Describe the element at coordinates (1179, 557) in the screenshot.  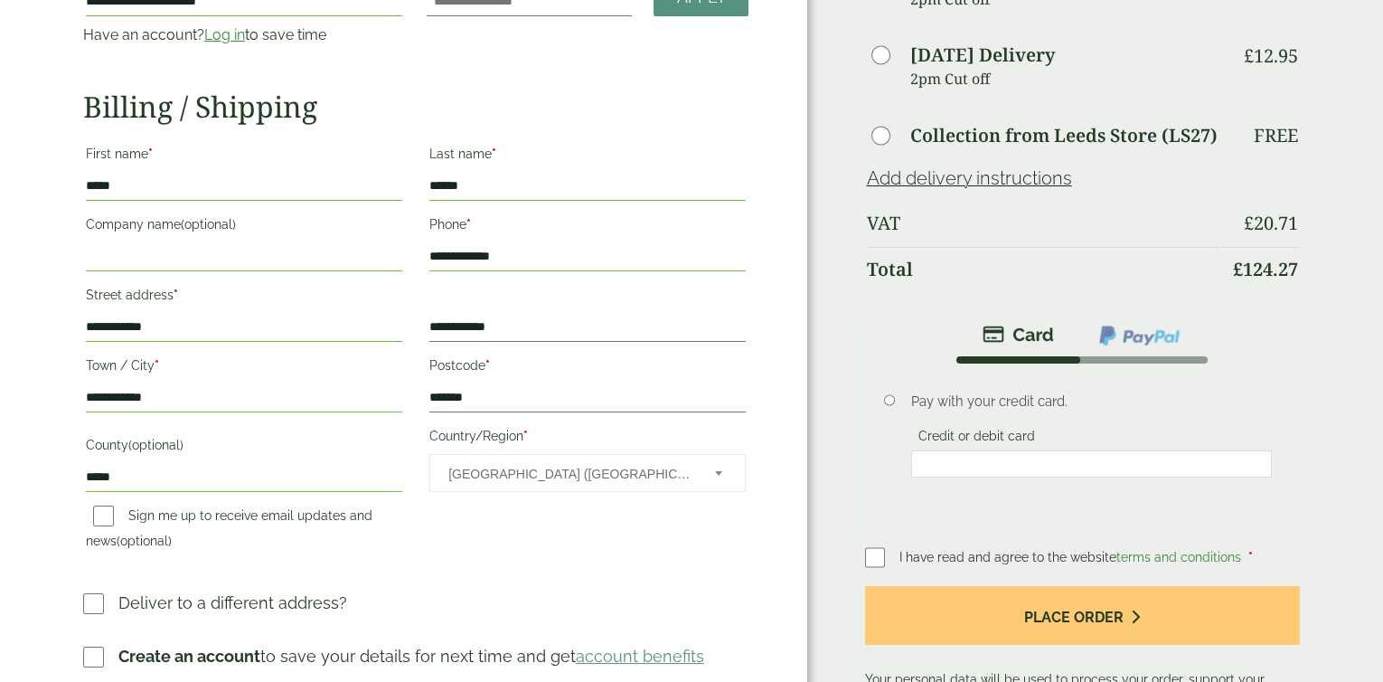
I see `a: terms and conditions` at that location.